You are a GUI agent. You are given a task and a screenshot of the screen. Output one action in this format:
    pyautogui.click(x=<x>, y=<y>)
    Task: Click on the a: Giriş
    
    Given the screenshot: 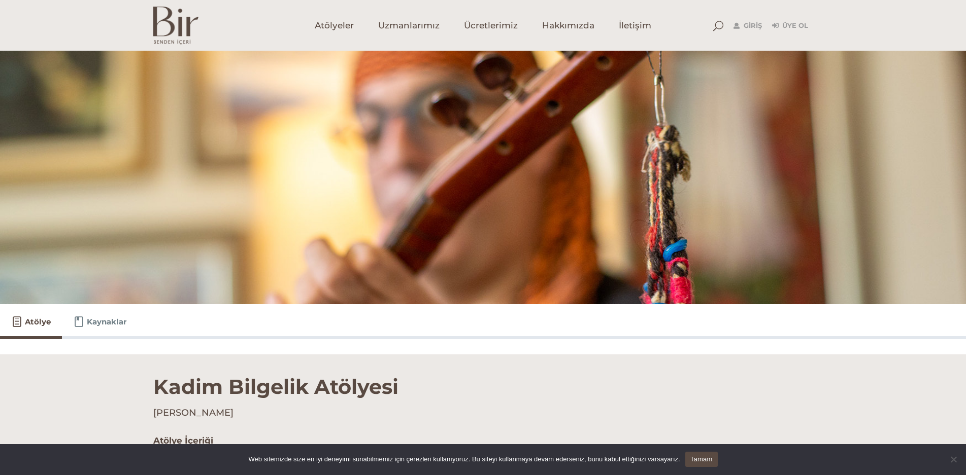 What is the action you would take?
    pyautogui.click(x=747, y=26)
    